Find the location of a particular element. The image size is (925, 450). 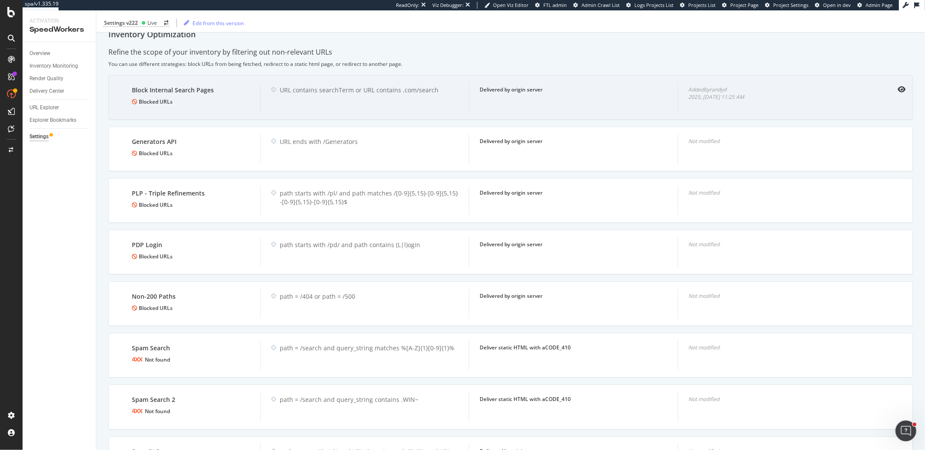

div: Viz Debugger: is located at coordinates (448, 5).